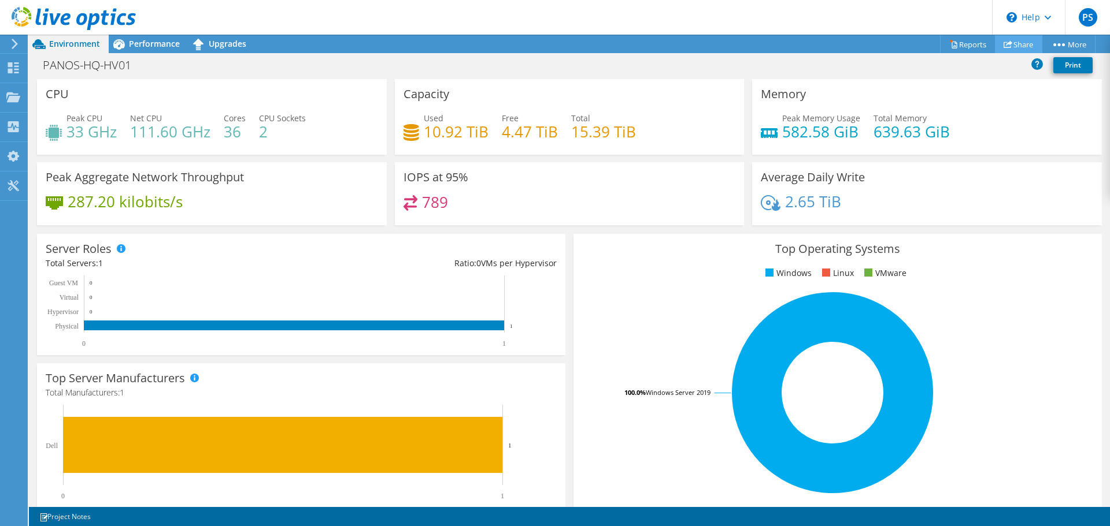 Image resolution: width=1110 pixels, height=526 pixels. I want to click on h4: 639.63 GiB, so click(911, 132).